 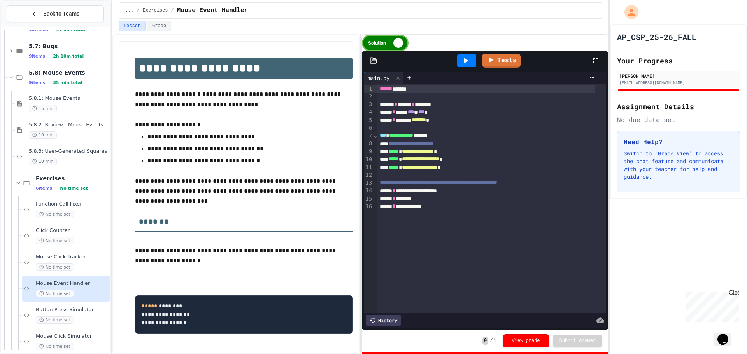 What do you see at coordinates (67, 82) in the screenshot?
I see `span: 35 min total` at bounding box center [67, 82].